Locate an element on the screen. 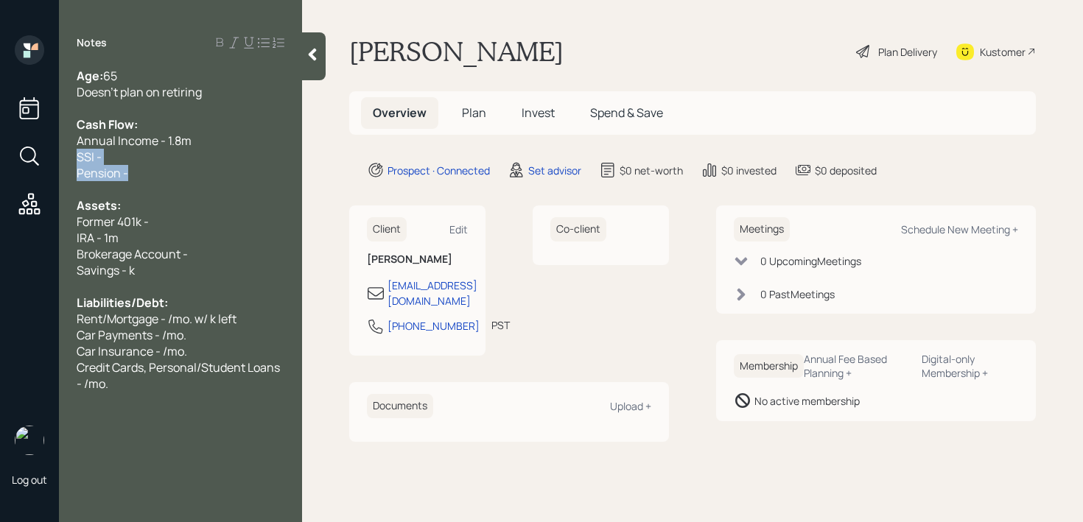  span: Car Insurance - /mo. is located at coordinates (132, 351).